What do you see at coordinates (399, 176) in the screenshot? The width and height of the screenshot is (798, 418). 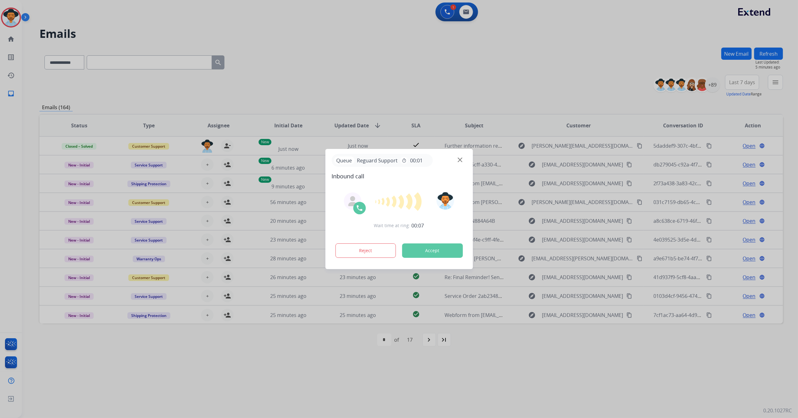 I see `span: Inbound call` at bounding box center [399, 176].